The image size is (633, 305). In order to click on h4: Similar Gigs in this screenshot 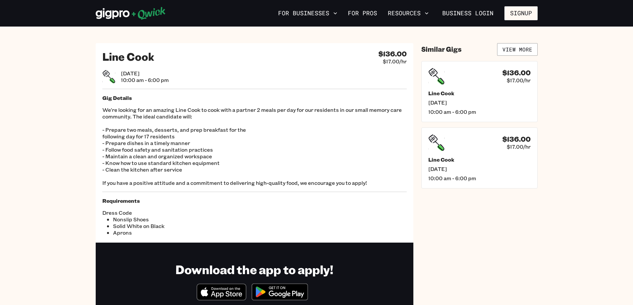, I will do `click(441, 49)`.